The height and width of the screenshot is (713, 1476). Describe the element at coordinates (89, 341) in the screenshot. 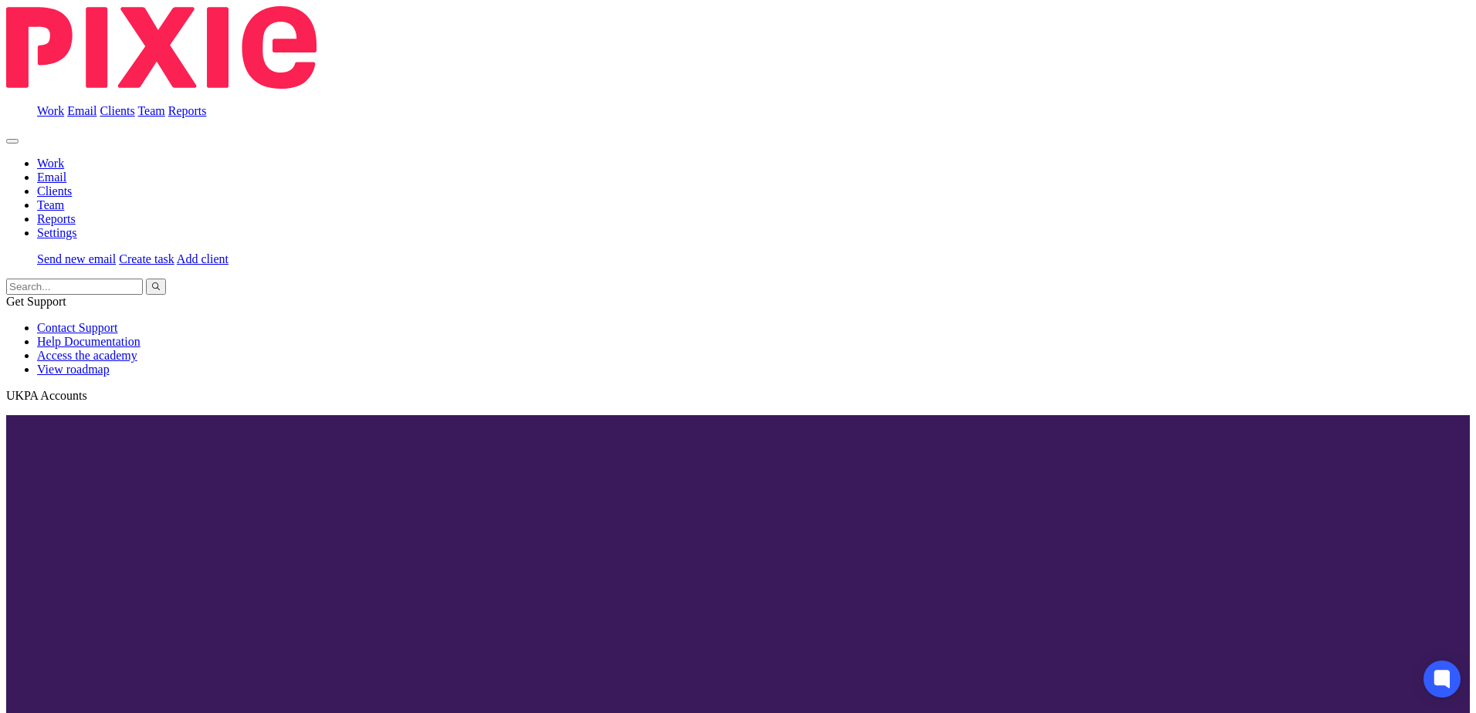

I see `a: Help Documentation` at that location.